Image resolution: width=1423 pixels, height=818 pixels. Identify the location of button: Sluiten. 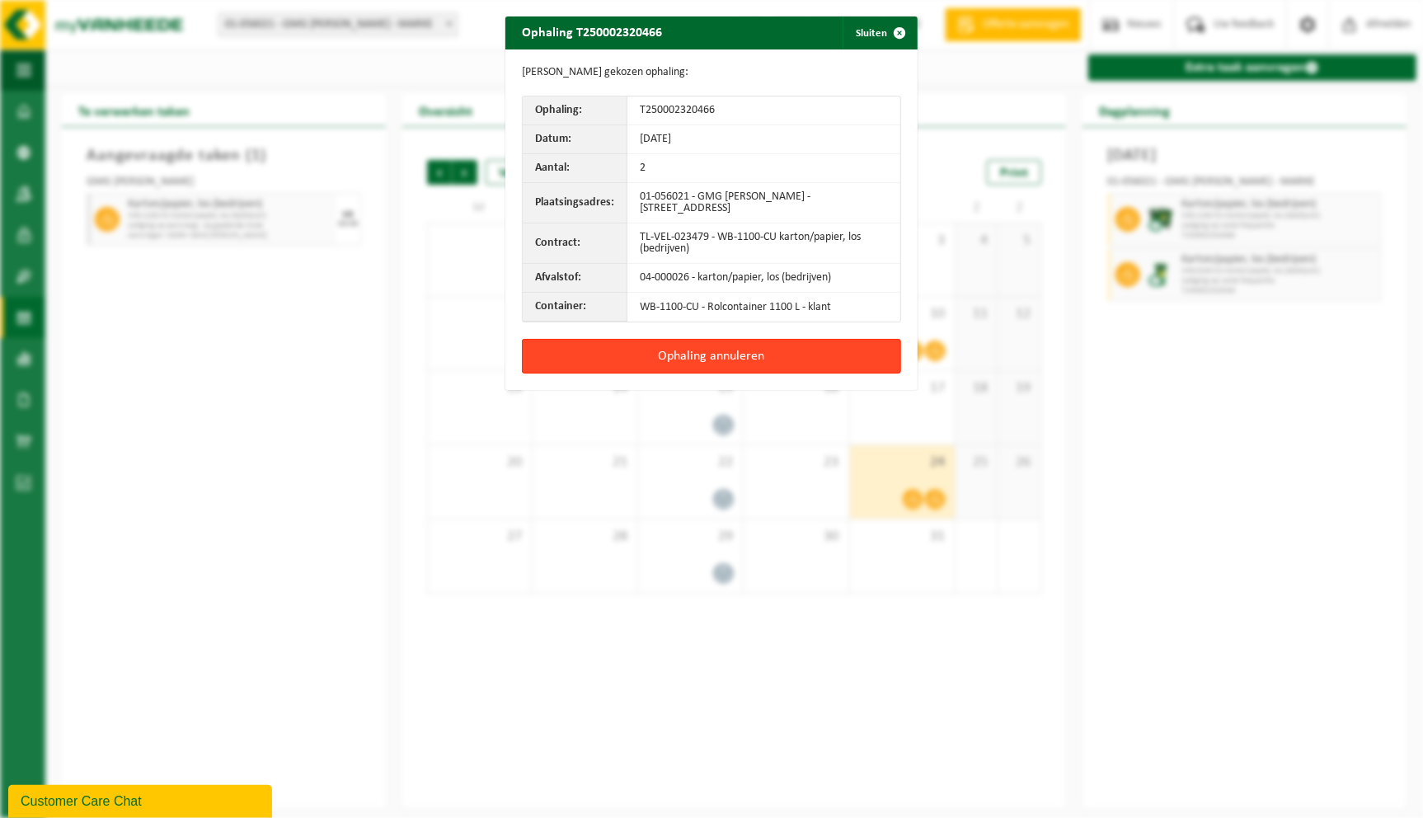
(879, 33).